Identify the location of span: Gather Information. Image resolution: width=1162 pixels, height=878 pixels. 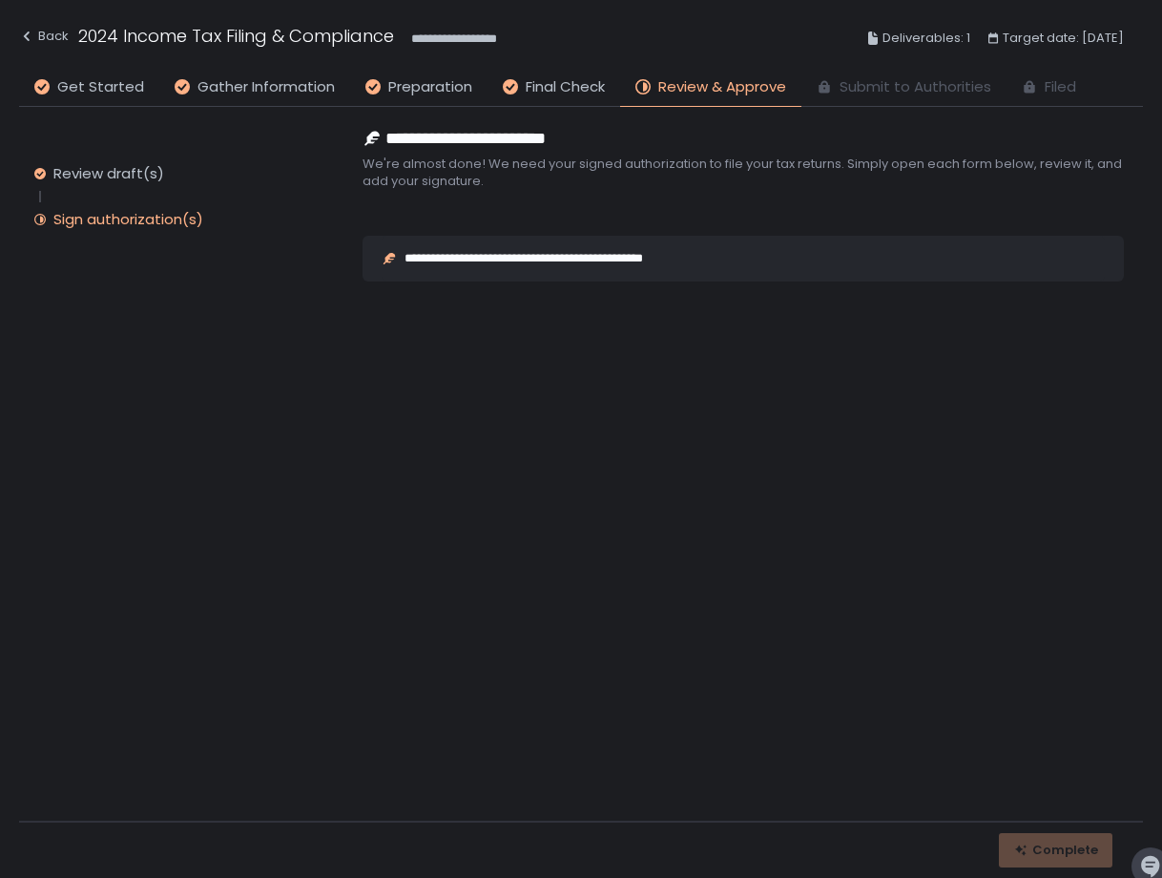
(266, 87).